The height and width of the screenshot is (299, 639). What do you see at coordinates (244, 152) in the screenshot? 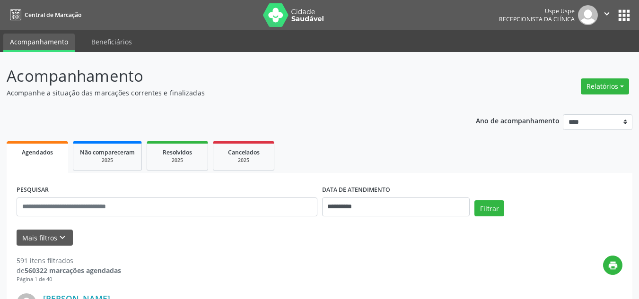
I see `span: Cancelados` at bounding box center [244, 152].